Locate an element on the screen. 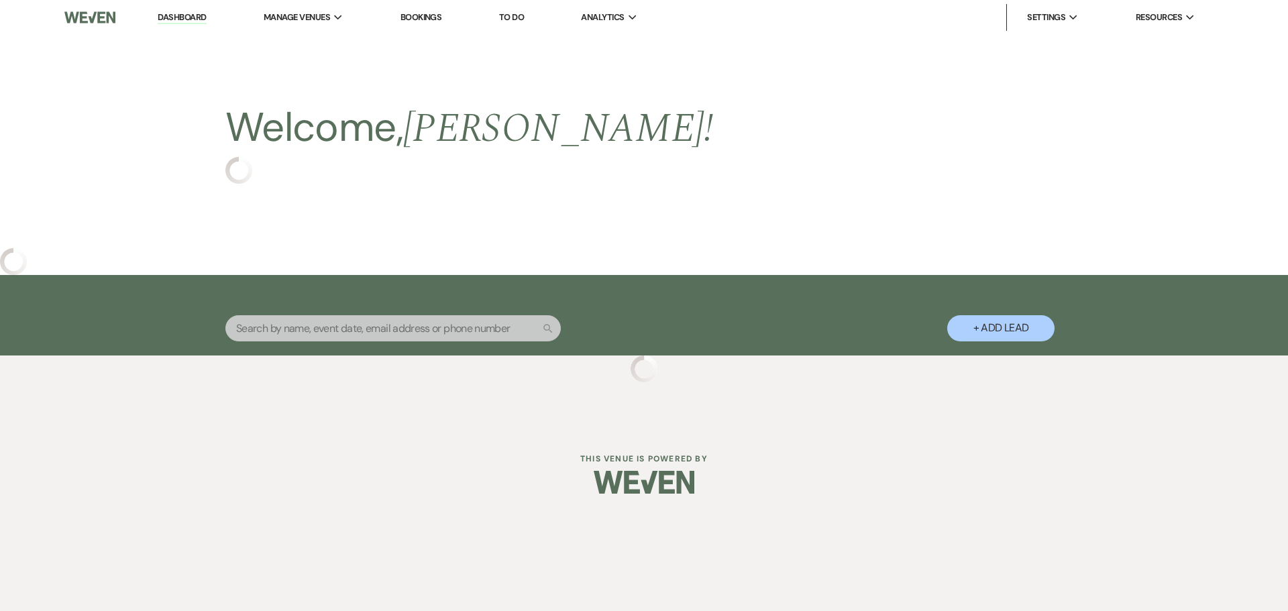 This screenshot has height=611, width=1288. h2: Welcome, is located at coordinates (469, 128).